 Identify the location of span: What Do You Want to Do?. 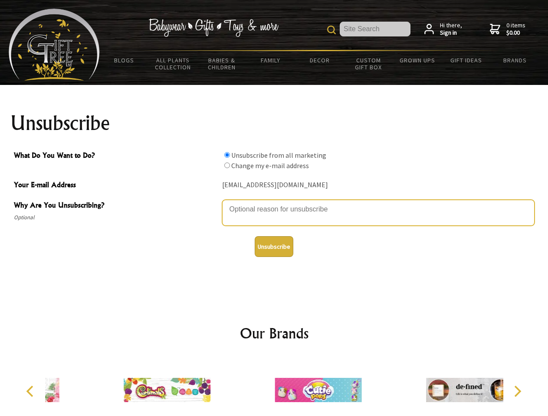
(116, 156).